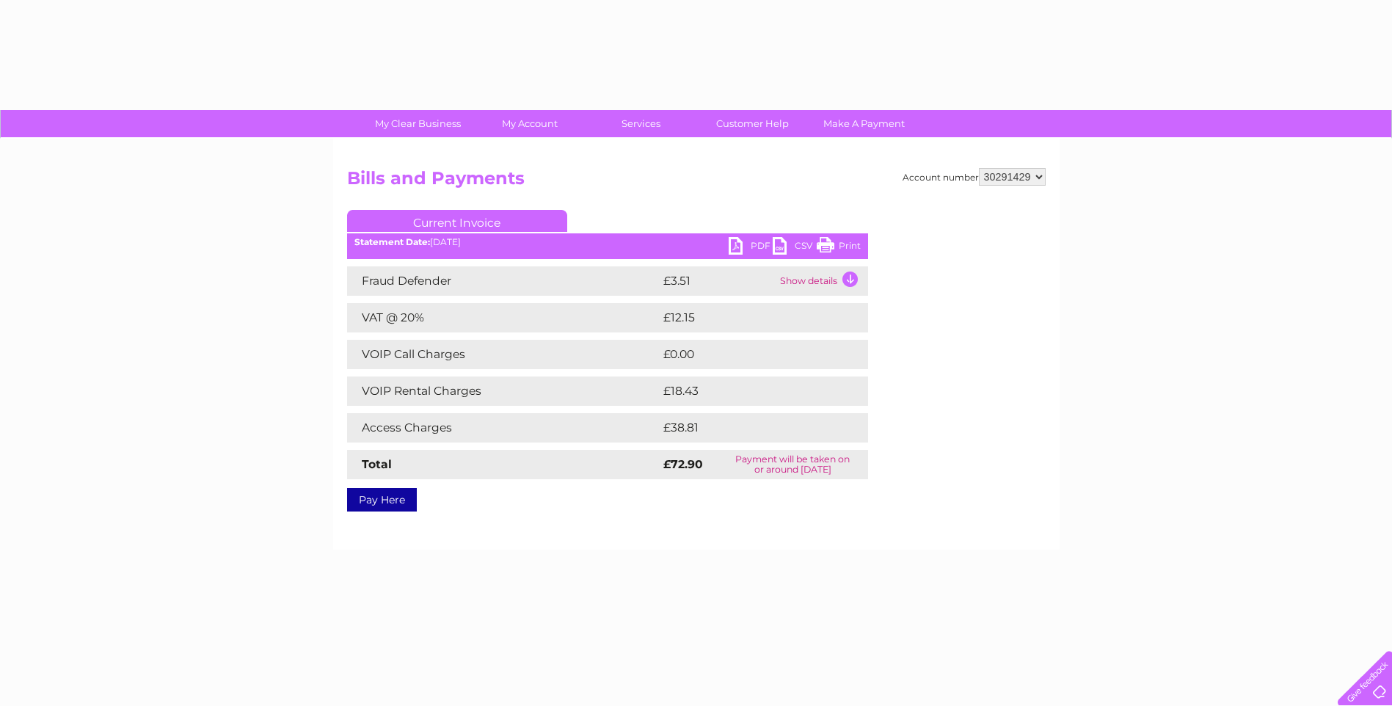 This screenshot has height=706, width=1392. I want to click on a: Customer Help, so click(752, 123).